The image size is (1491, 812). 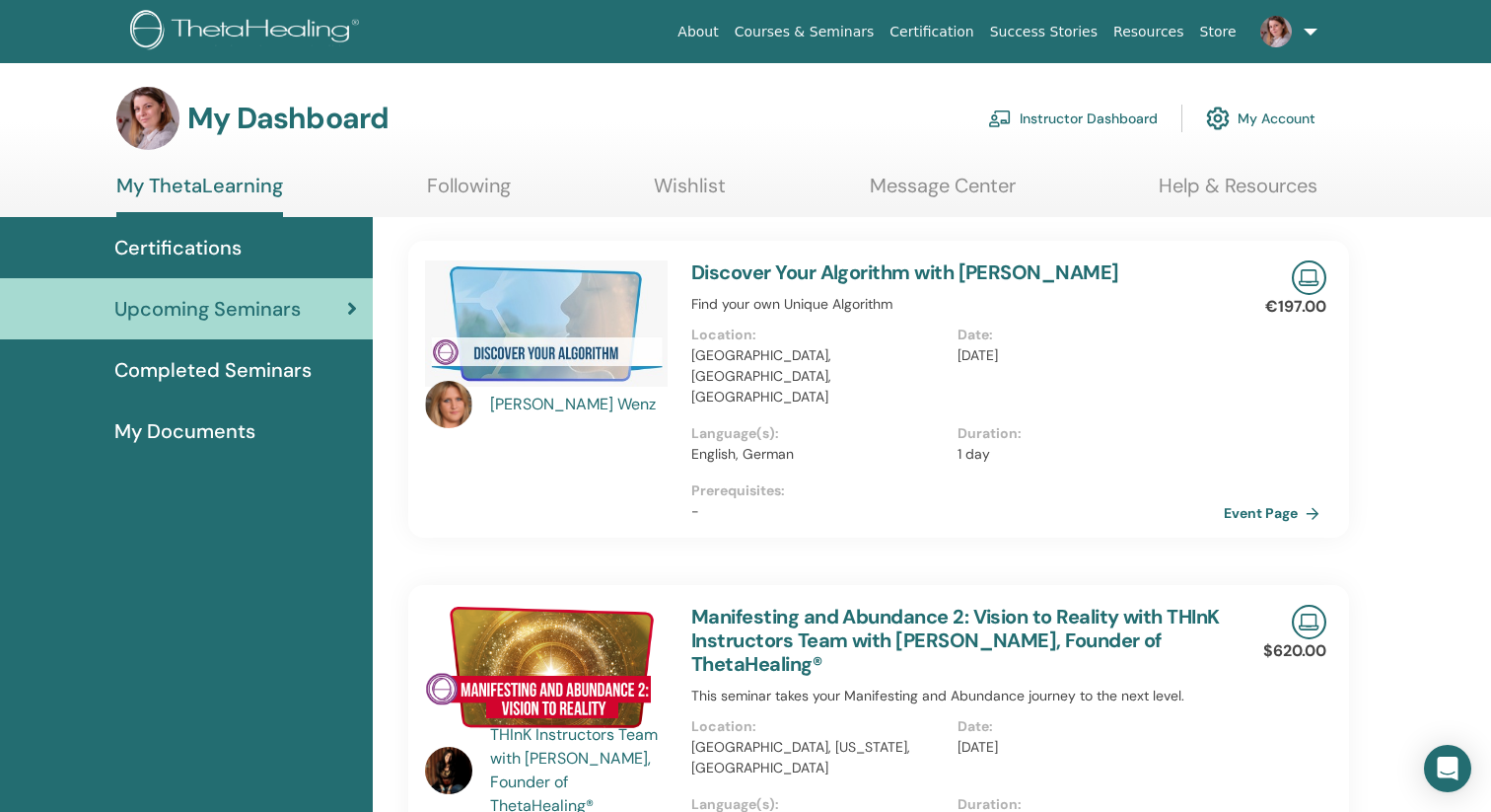 I want to click on a: Help & Resources, so click(x=1238, y=192).